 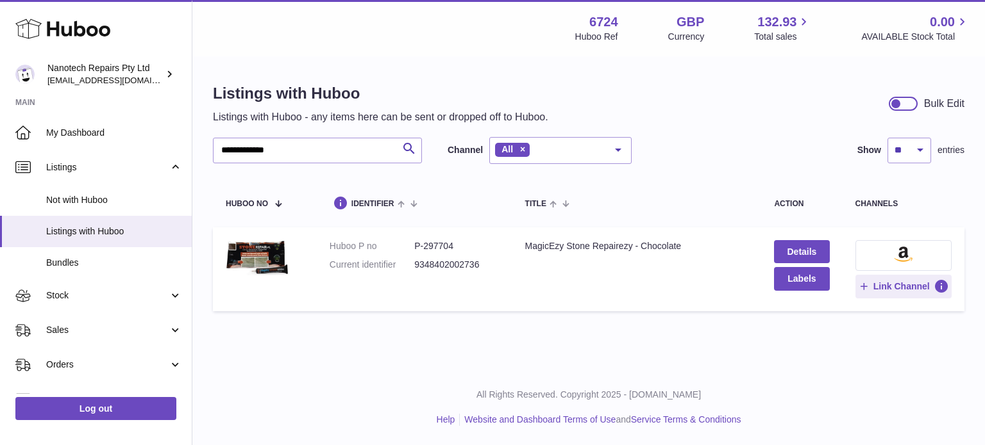 What do you see at coordinates (903, 254) in the screenshot?
I see `img: amazon-small.png` at bounding box center [903, 254].